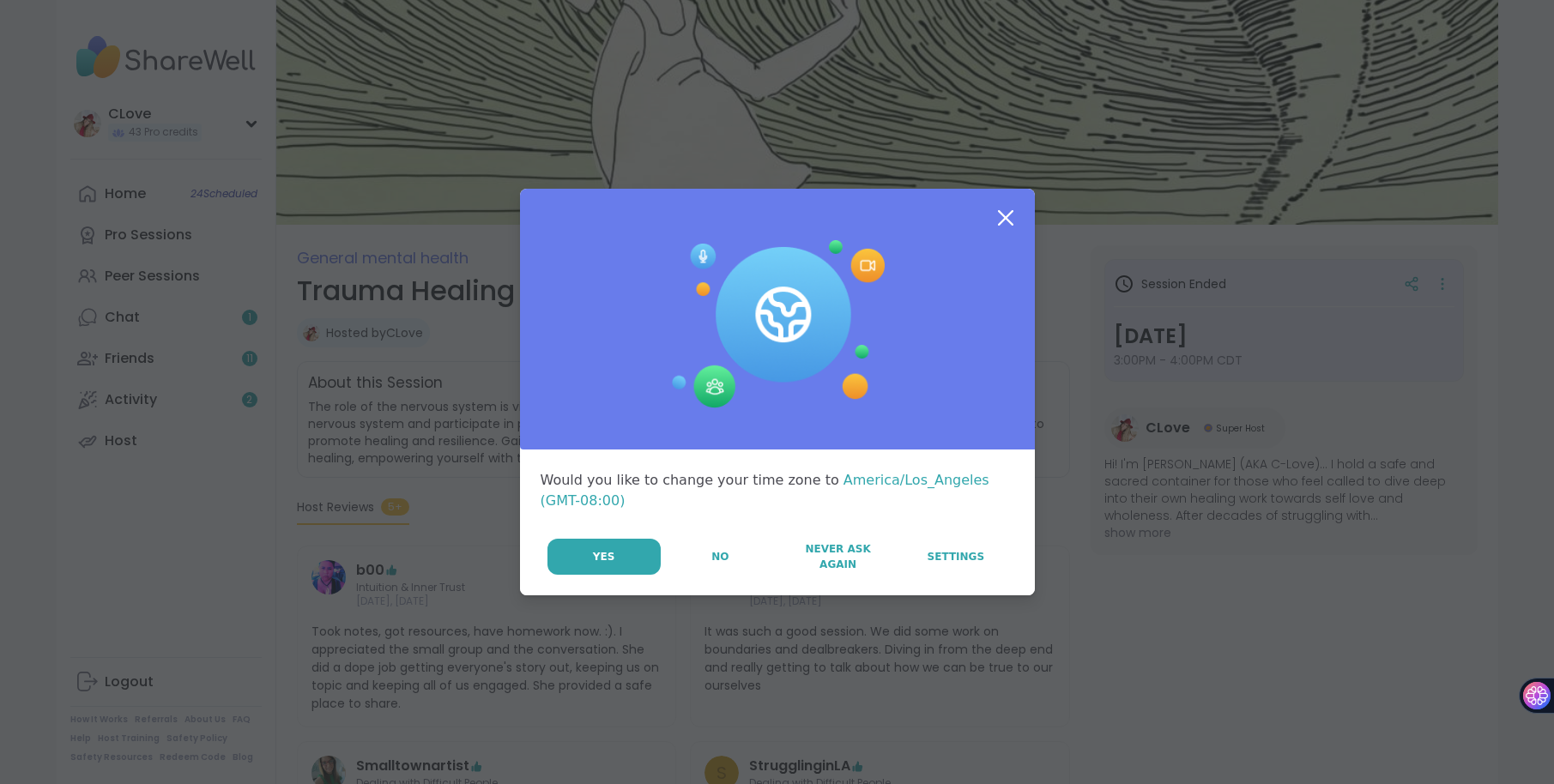 The height and width of the screenshot is (784, 1554). Describe the element at coordinates (837, 556) in the screenshot. I see `button: Never Ask Again` at that location.